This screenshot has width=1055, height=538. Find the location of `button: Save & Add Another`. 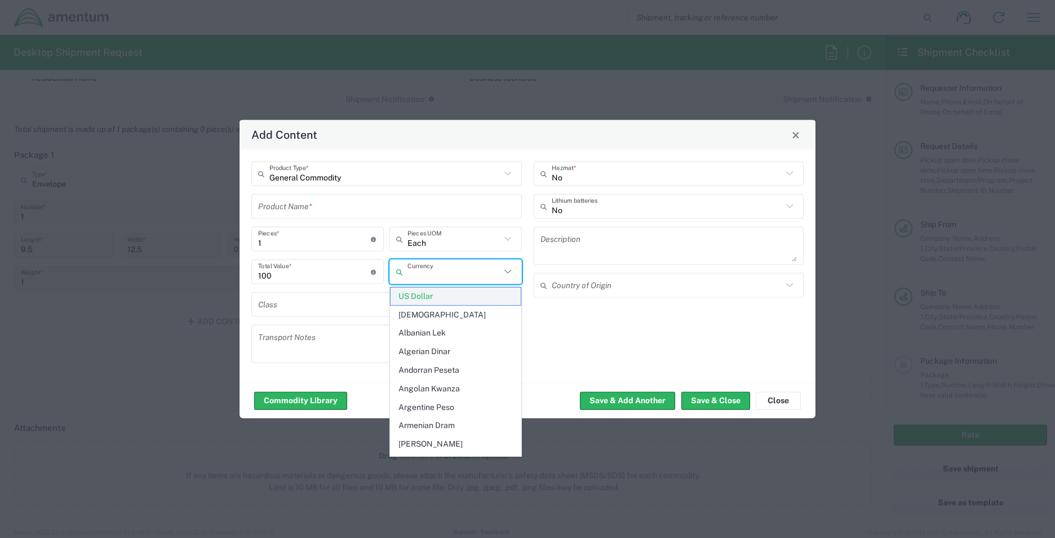

button: Save & Add Another is located at coordinates (627, 400).